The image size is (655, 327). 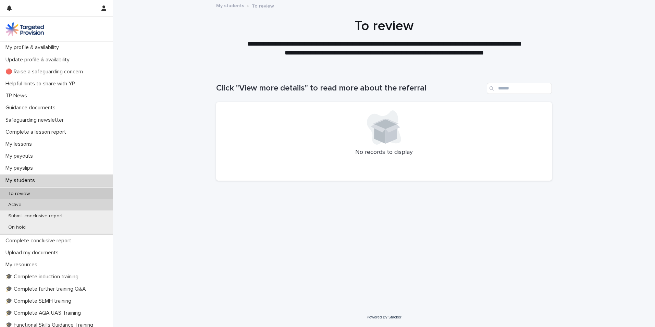 I want to click on p: 🎓 Complete AQA UAS Training, so click(x=45, y=313).